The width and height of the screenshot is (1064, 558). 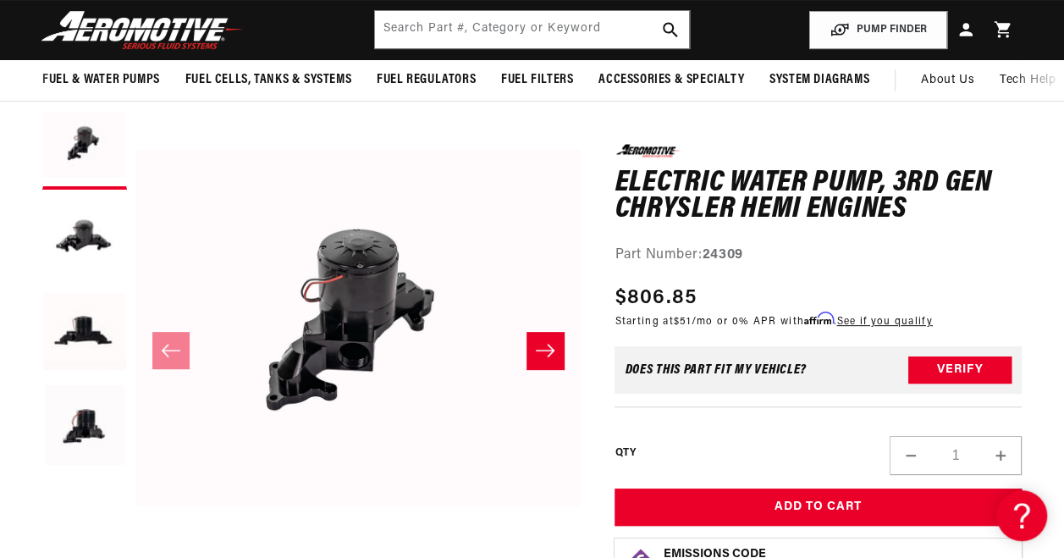 I want to click on span: Tech Help, so click(x=1028, y=80).